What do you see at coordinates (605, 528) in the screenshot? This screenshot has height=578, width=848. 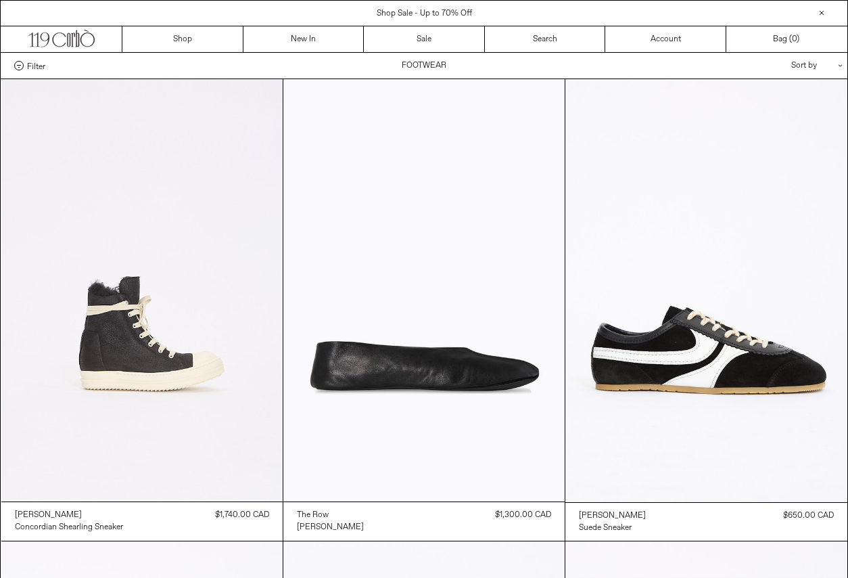 I see `div: Suede Sneaker` at bounding box center [605, 528].